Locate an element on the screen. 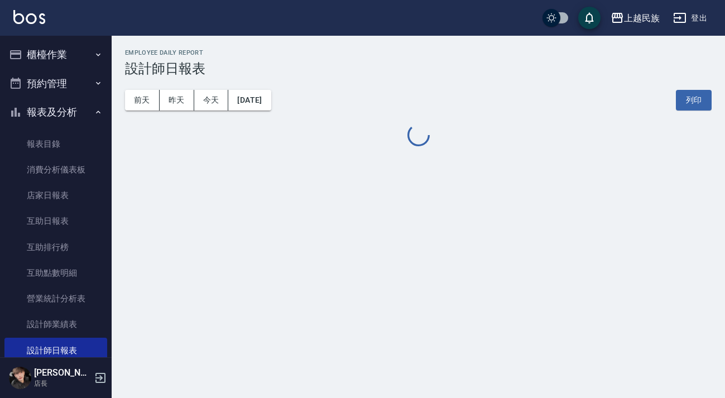 This screenshot has width=725, height=398. img: Person is located at coordinates (20, 378).